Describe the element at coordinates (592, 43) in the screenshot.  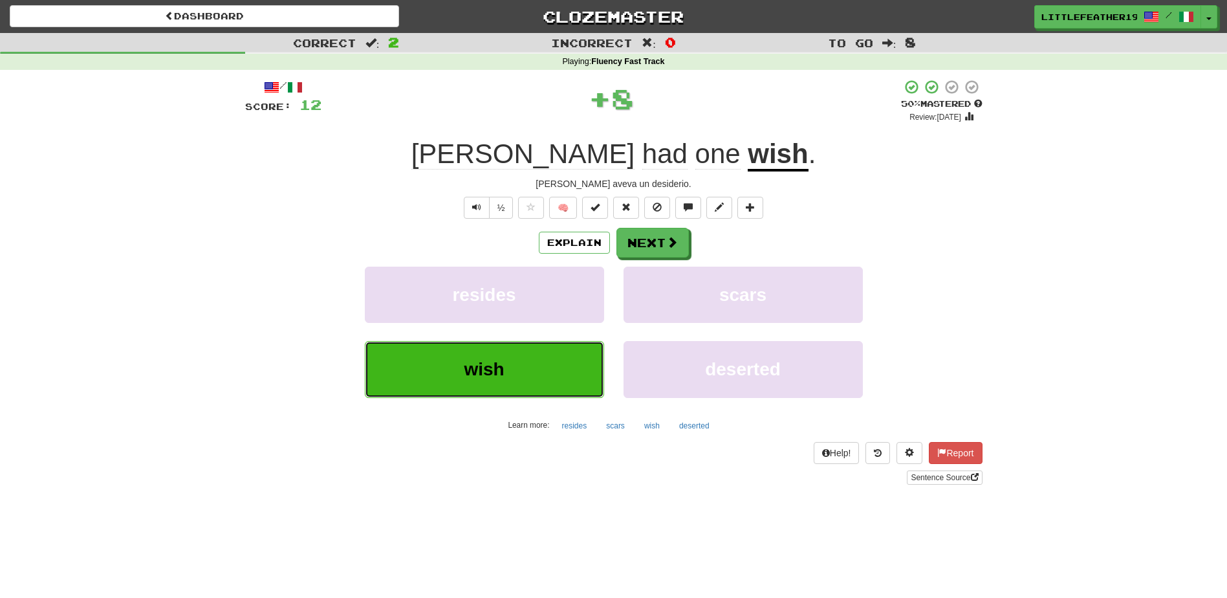
I see `span: Incorrect` at that location.